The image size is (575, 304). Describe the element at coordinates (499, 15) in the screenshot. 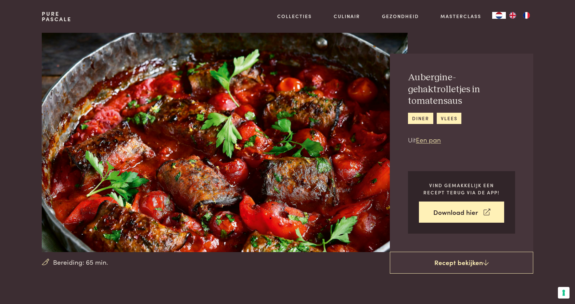

I see `div: Language` at that location.